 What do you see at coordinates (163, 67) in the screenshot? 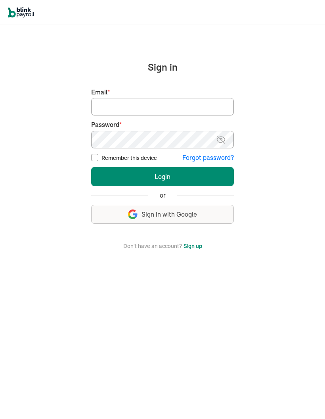
I see `span: Sign in` at bounding box center [163, 67].